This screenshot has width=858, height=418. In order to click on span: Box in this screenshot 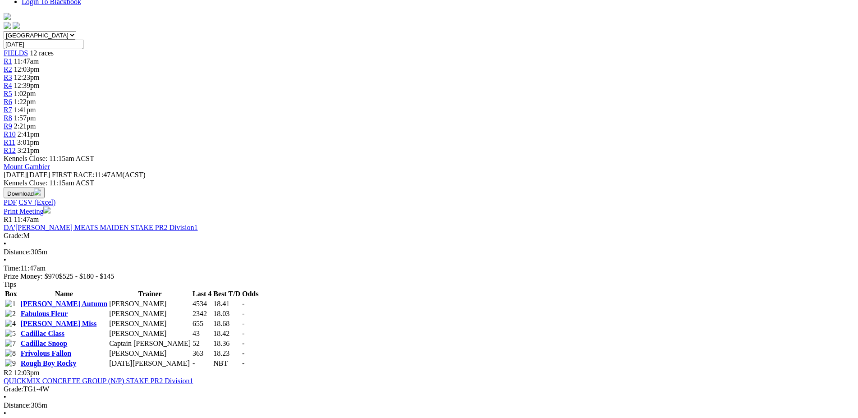, I will do `click(11, 294)`.